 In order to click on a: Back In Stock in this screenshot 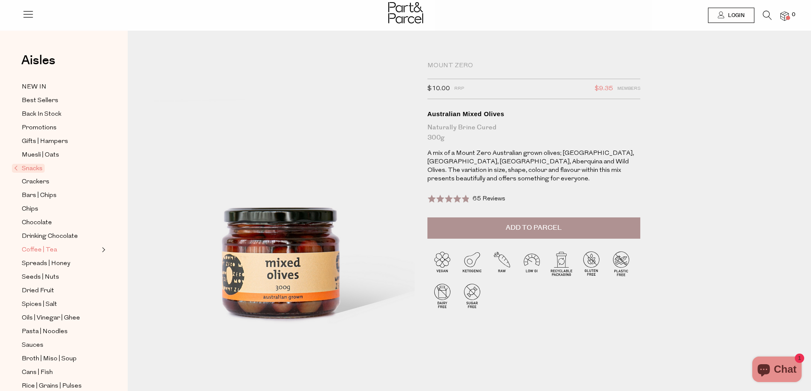, I will do `click(60, 114)`.